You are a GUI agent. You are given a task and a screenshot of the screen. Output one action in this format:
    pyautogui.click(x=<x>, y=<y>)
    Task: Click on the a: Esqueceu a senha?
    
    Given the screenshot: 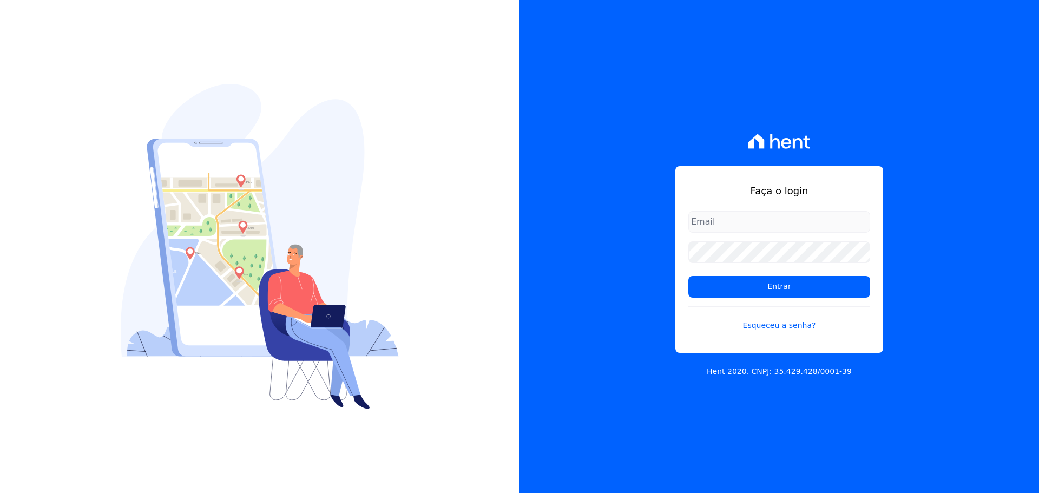 What is the action you would take?
    pyautogui.click(x=779, y=319)
    